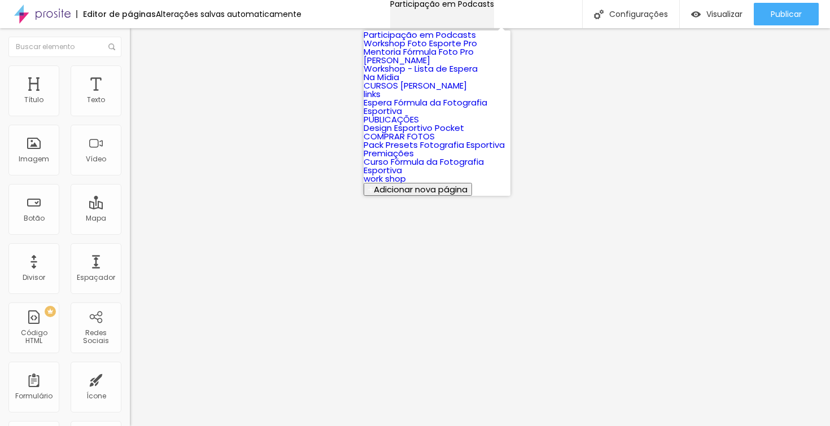 The image size is (830, 426). I want to click on div: Botão, so click(34, 219).